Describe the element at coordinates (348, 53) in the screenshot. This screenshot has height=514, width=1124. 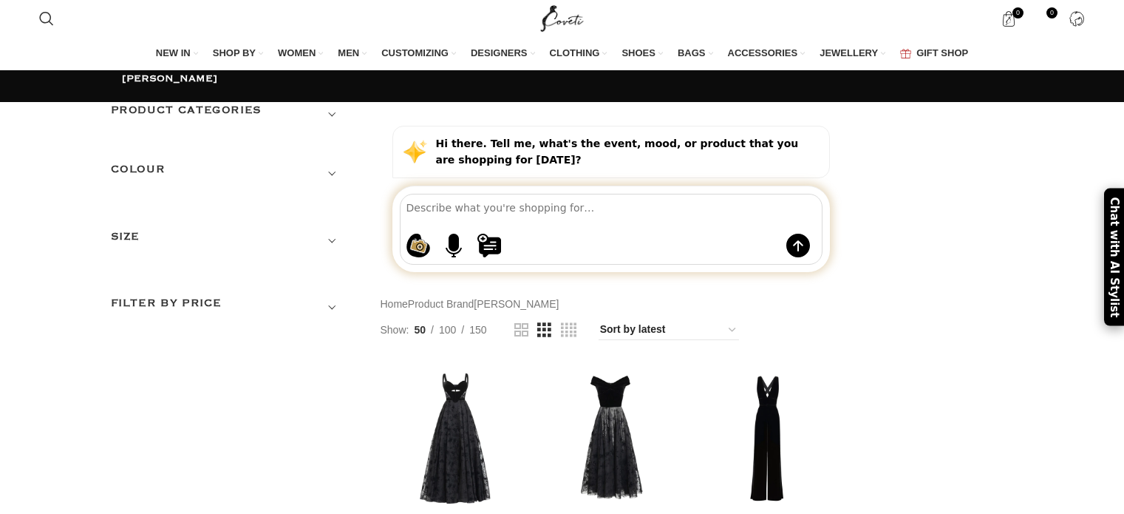
I see `span: MEN` at that location.